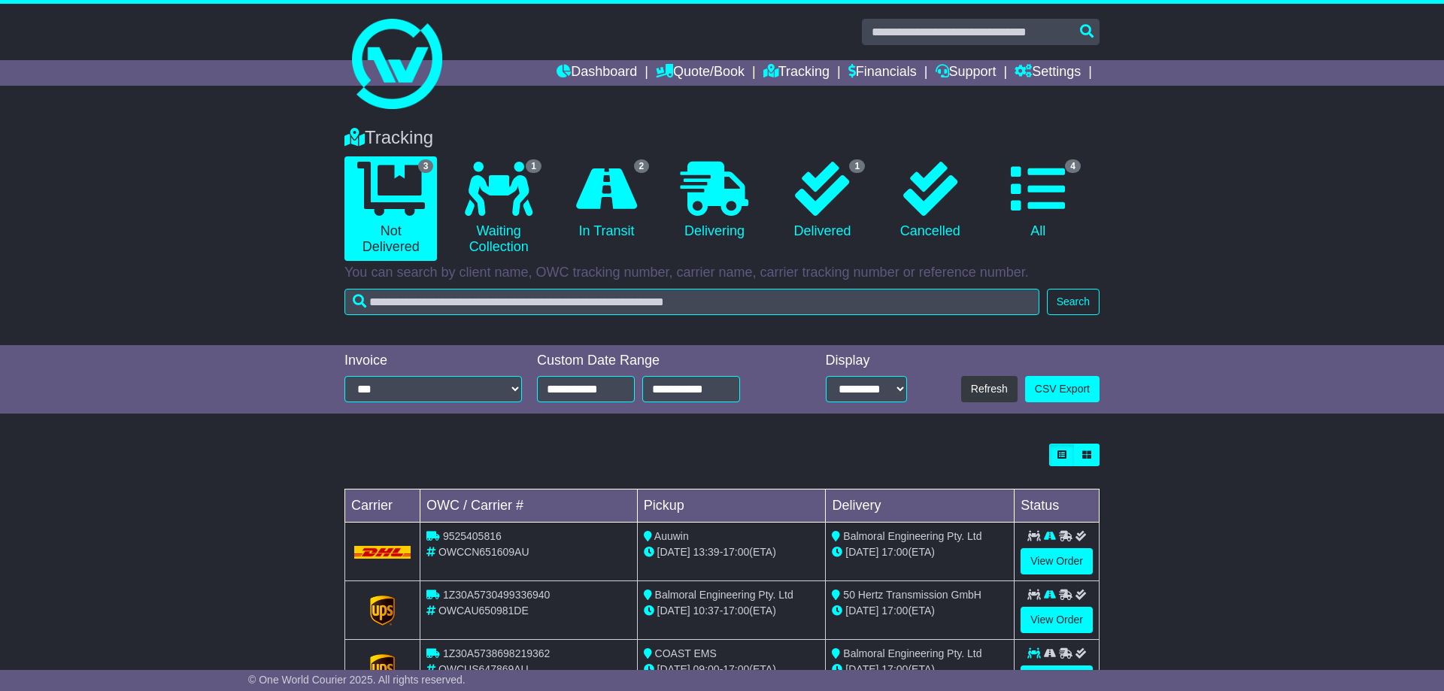  Describe the element at coordinates (497, 595) in the screenshot. I see `span: 1Z30A5730499336940` at that location.